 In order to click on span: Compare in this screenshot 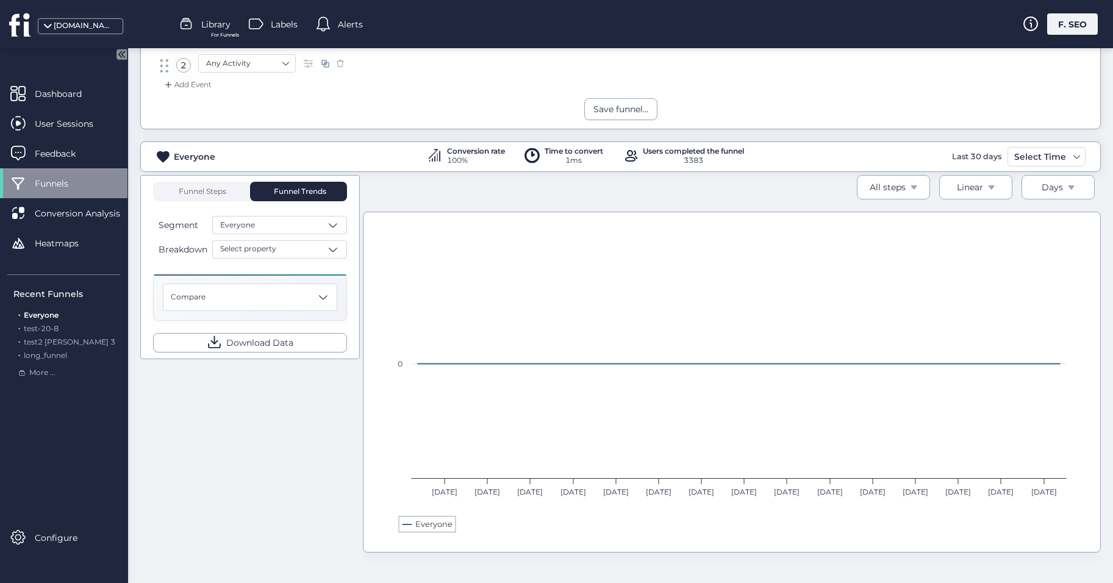, I will do `click(188, 297)`.